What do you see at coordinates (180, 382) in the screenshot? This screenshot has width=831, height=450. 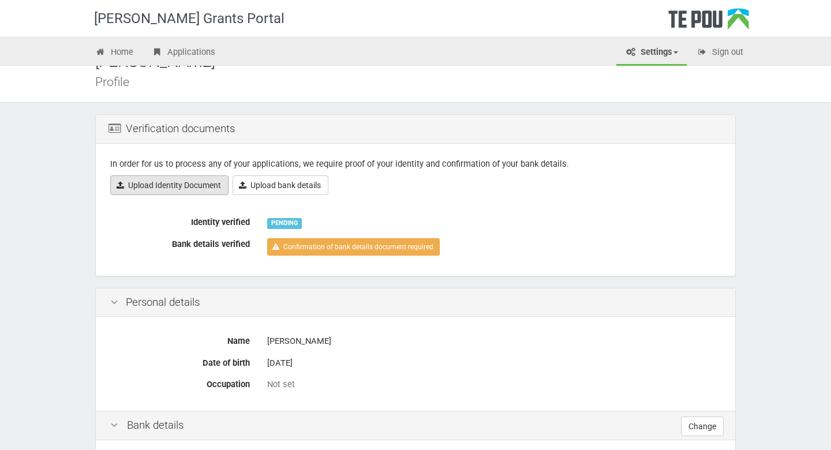 I see `label: Occupation` at bounding box center [180, 382].